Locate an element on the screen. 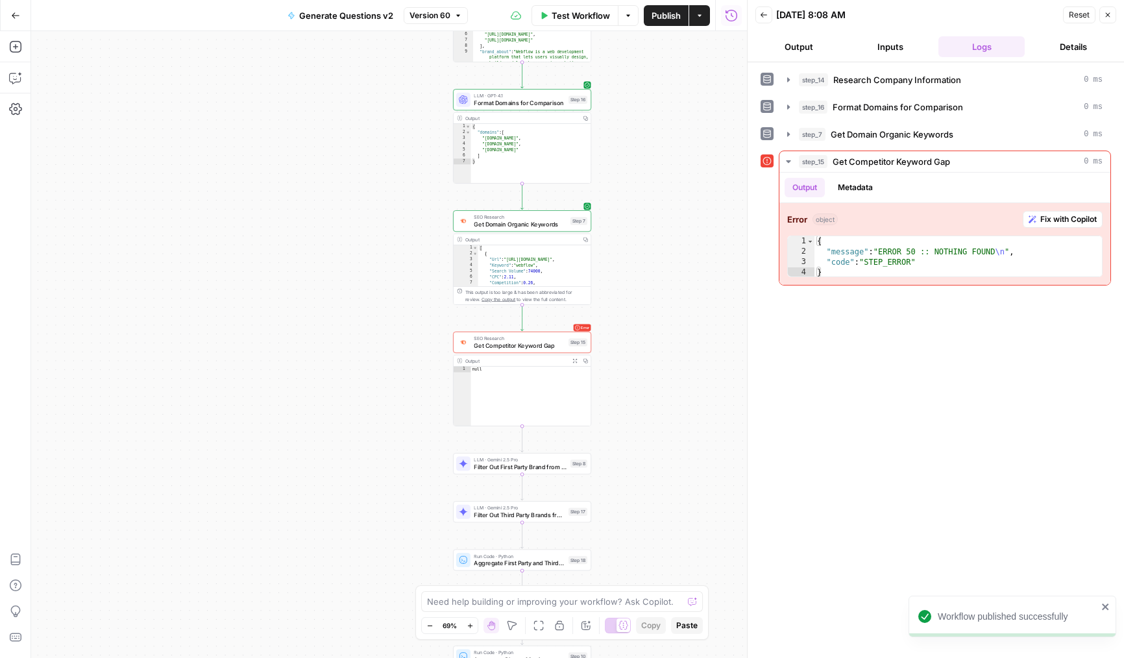 The width and height of the screenshot is (1124, 658). span: Test Workflow is located at coordinates (581, 16).